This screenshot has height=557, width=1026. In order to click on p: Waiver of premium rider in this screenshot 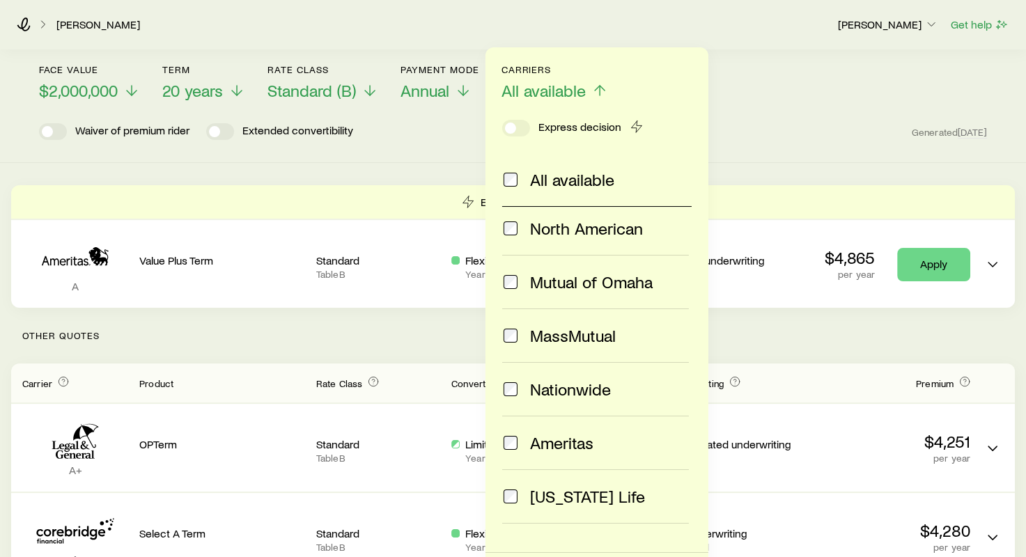, I will do `click(132, 132)`.